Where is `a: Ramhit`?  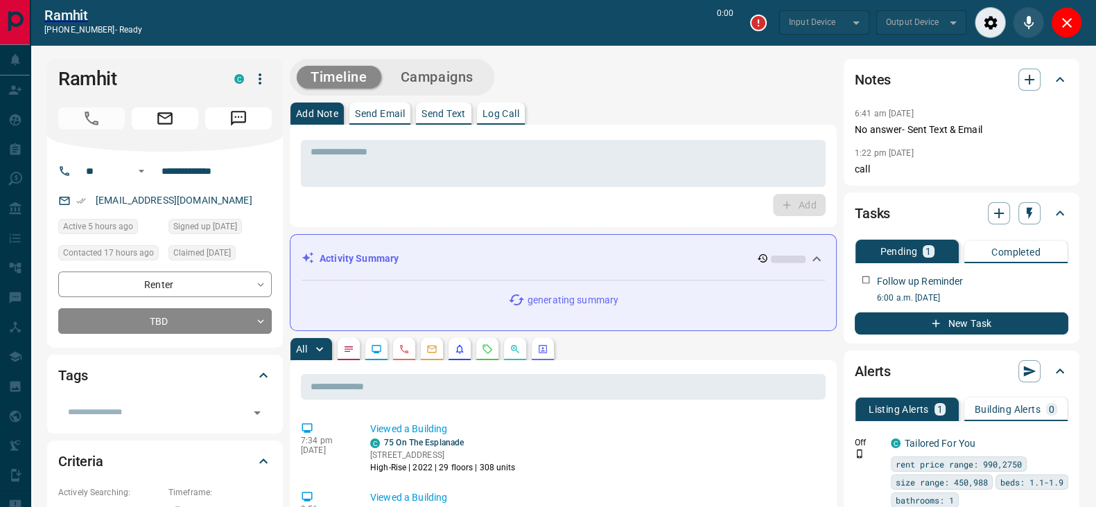 a: Ramhit is located at coordinates (93, 15).